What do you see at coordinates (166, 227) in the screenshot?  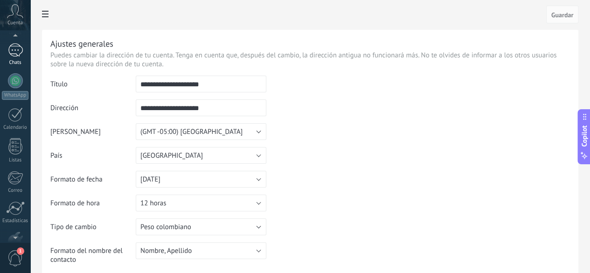 I see `span: Peso colombiano` at bounding box center [166, 227].